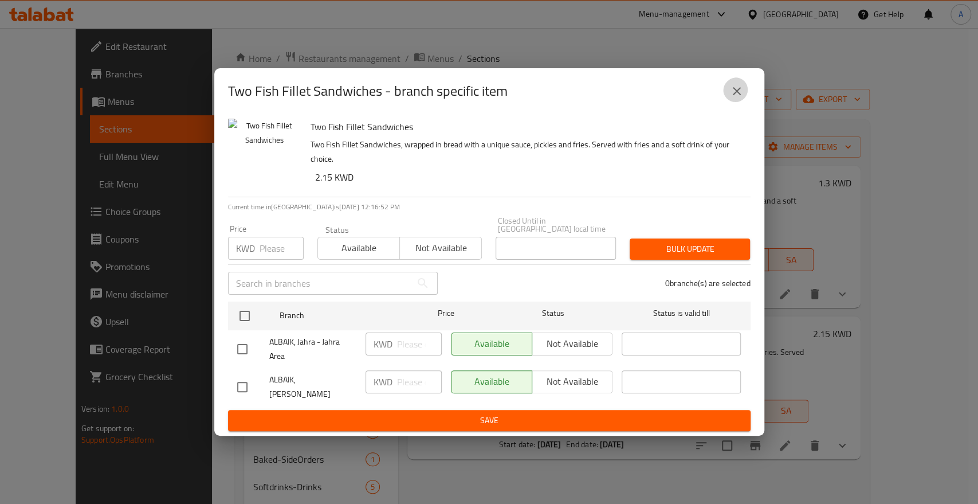 The image size is (978, 504). I want to click on span: Branch, so click(339, 315).